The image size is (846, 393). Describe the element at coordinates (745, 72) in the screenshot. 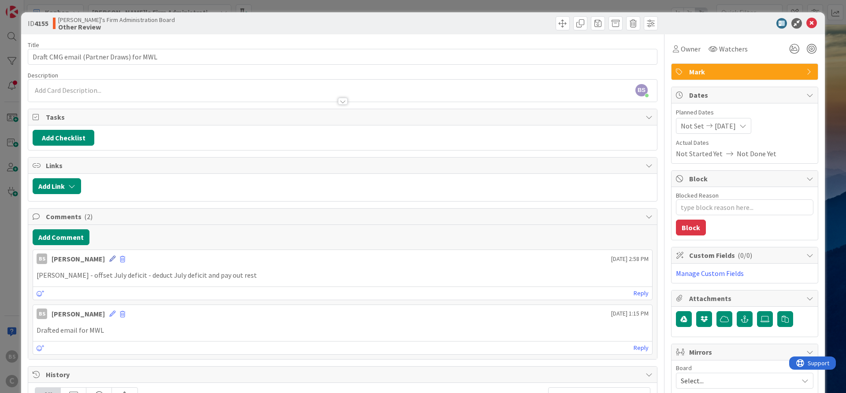

I see `span: Mark` at that location.